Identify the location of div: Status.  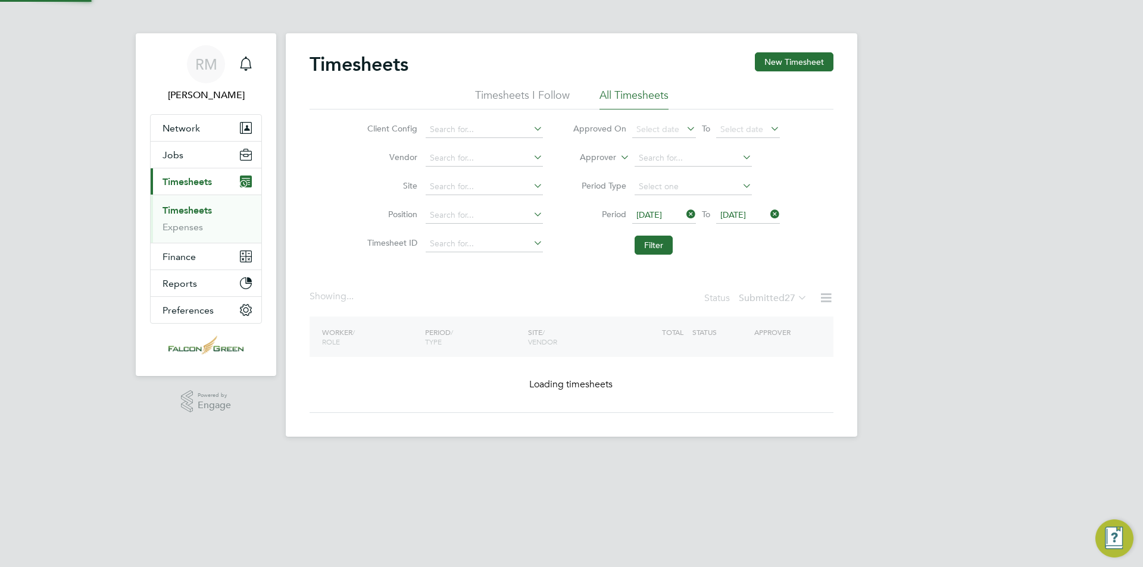
(757, 299).